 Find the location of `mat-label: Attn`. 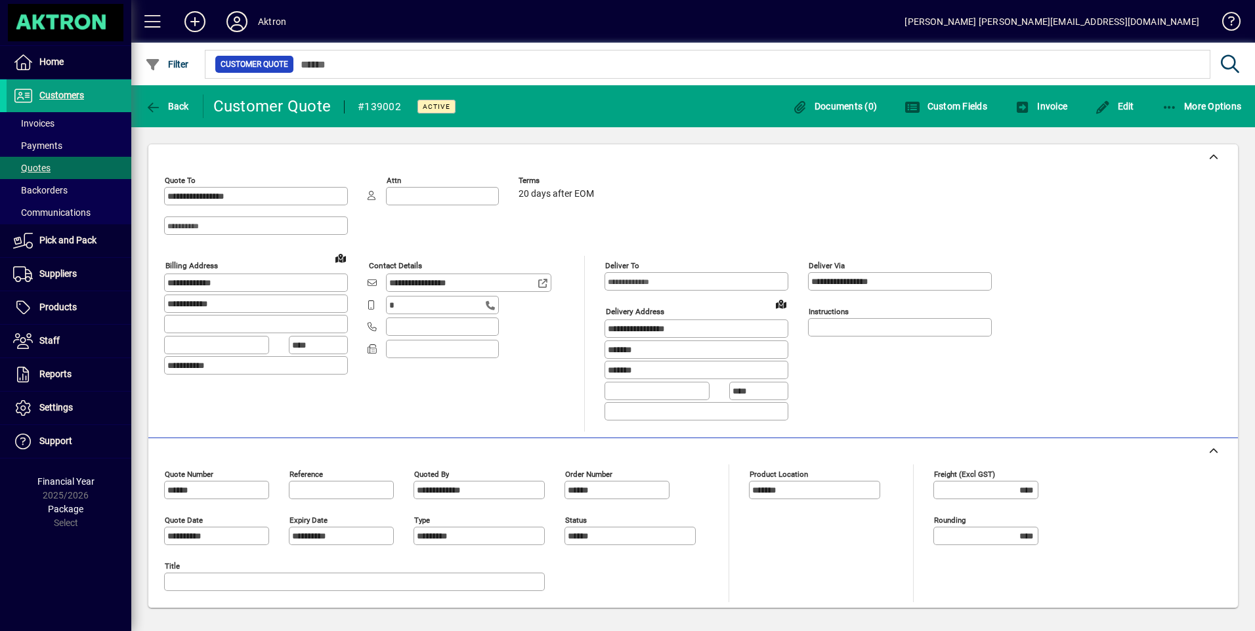

mat-label: Attn is located at coordinates (394, 180).